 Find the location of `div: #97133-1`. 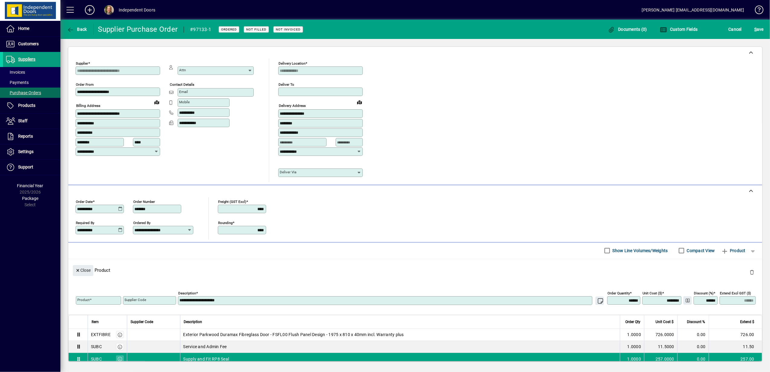

div: #97133-1 is located at coordinates (201, 30).